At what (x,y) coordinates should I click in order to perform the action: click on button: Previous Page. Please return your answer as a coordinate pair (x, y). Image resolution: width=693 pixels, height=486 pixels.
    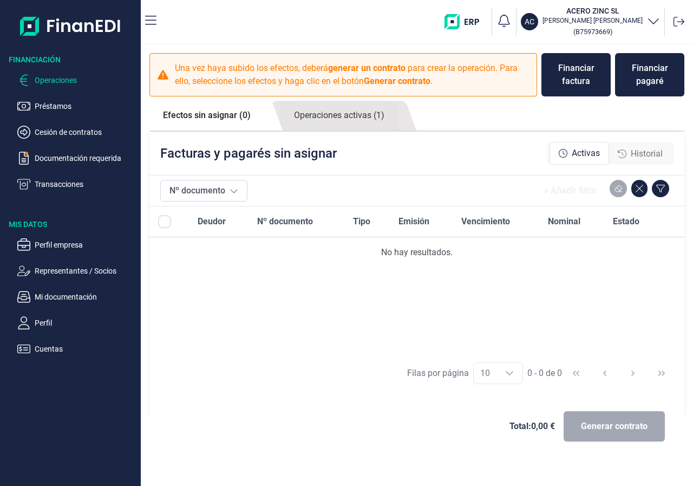
    Looking at the image, I should click on (605, 373).